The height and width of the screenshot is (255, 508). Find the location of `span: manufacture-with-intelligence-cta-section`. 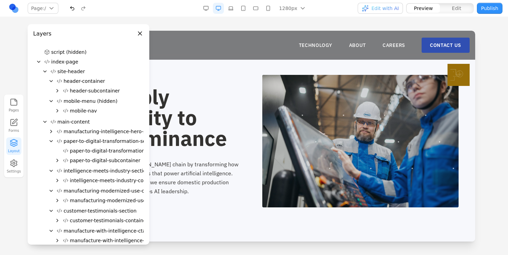

span: manufacture-with-intelligence-cta-section is located at coordinates (114, 231).